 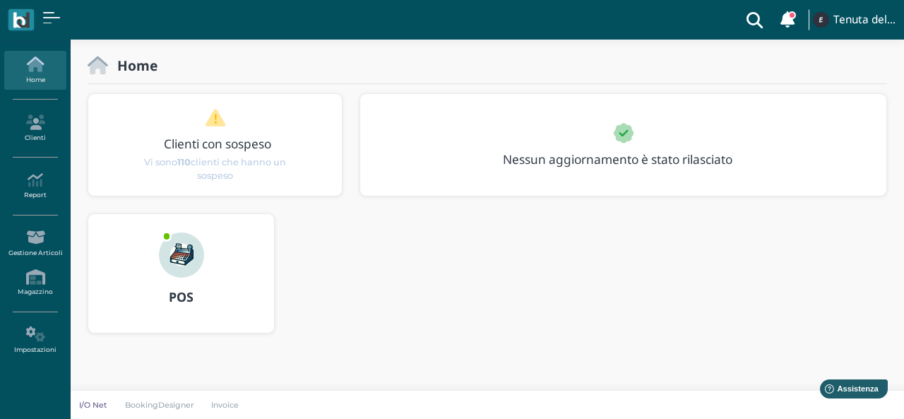 I want to click on a: Report, so click(x=35, y=186).